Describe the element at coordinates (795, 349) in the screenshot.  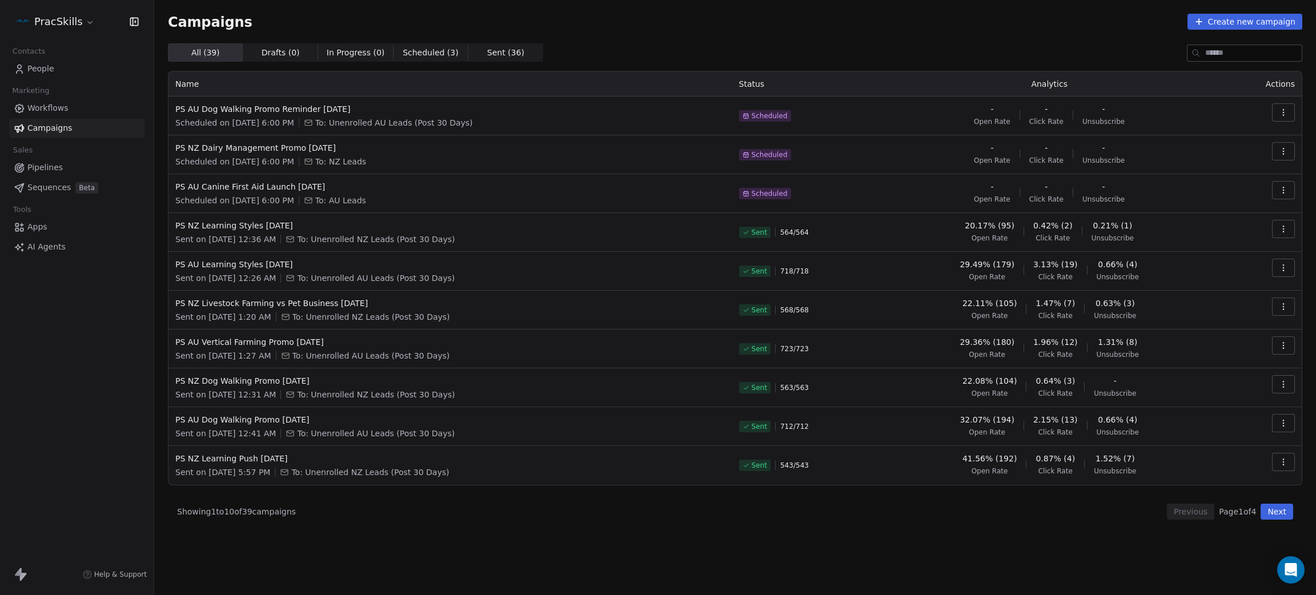
I see `span: 723 / 723` at that location.